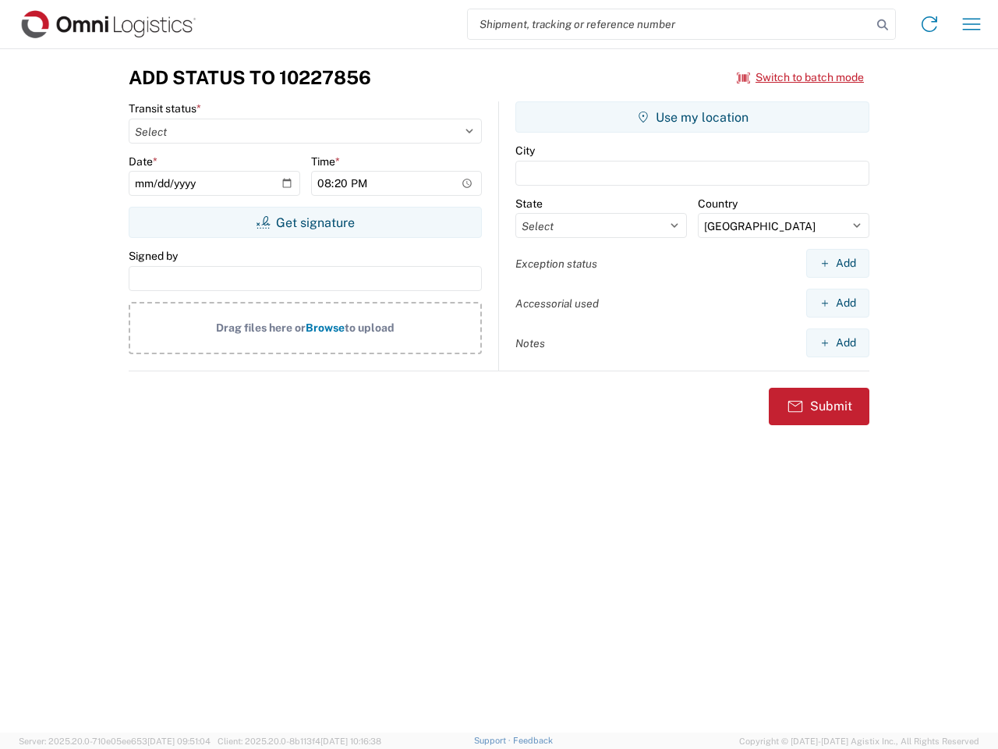  I want to click on a: Feedback, so click(533, 740).